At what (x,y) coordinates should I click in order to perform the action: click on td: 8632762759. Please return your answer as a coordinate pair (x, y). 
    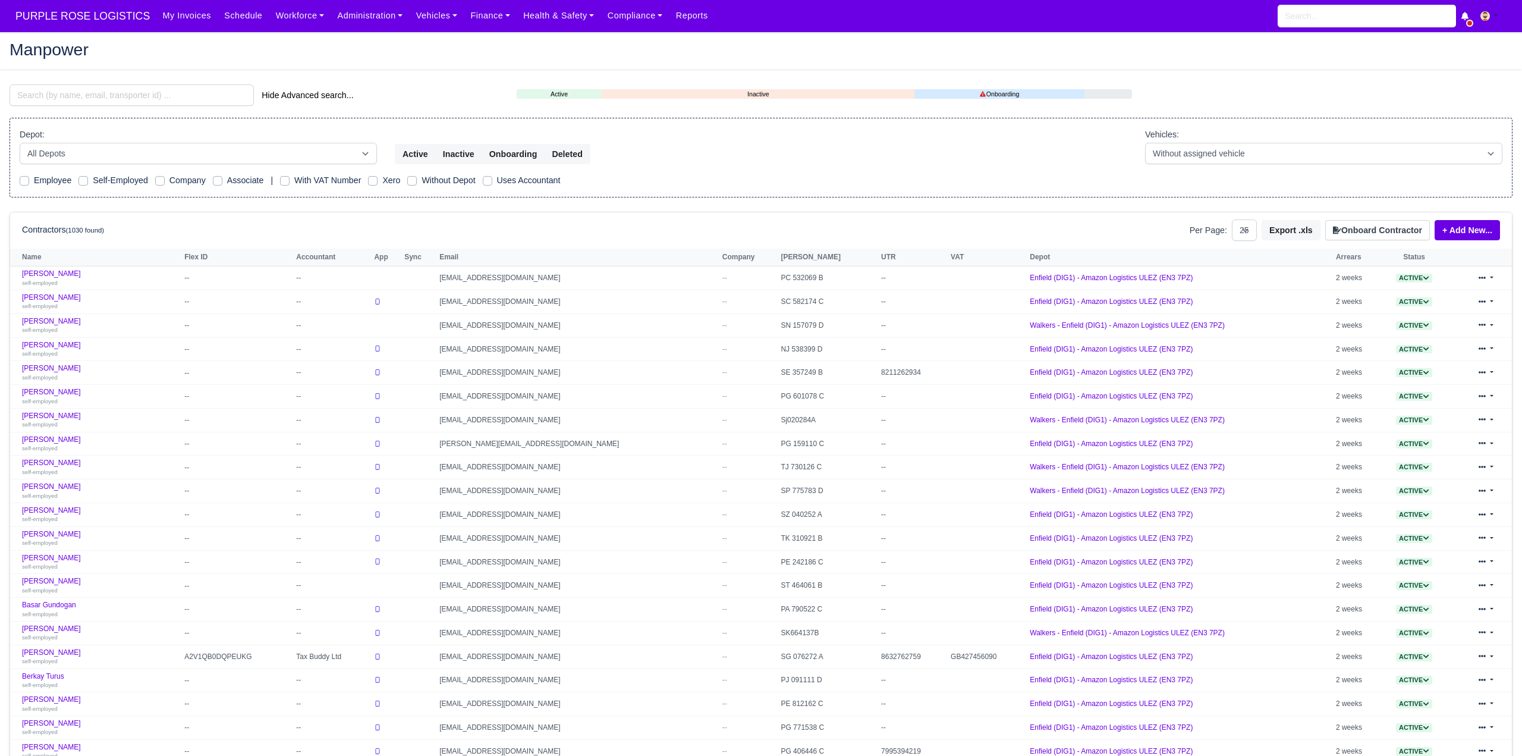
    Looking at the image, I should click on (913, 657).